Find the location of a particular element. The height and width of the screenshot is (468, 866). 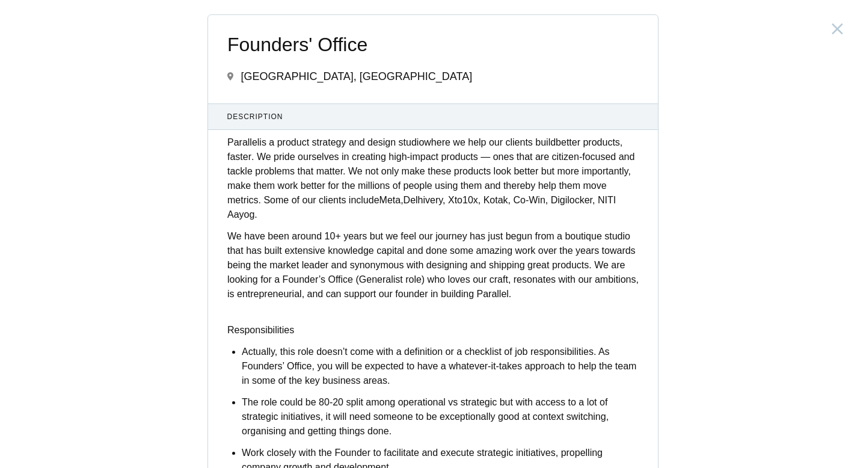

strong: Delhivery, Xto10x, Kotak, Co-Win, Digilocker, NITI Aayog. is located at coordinates (422, 207).